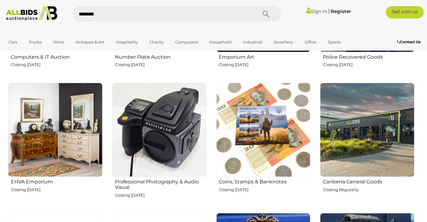 The height and width of the screenshot is (222, 427). I want to click on h2: Emporium Art, so click(265, 56).